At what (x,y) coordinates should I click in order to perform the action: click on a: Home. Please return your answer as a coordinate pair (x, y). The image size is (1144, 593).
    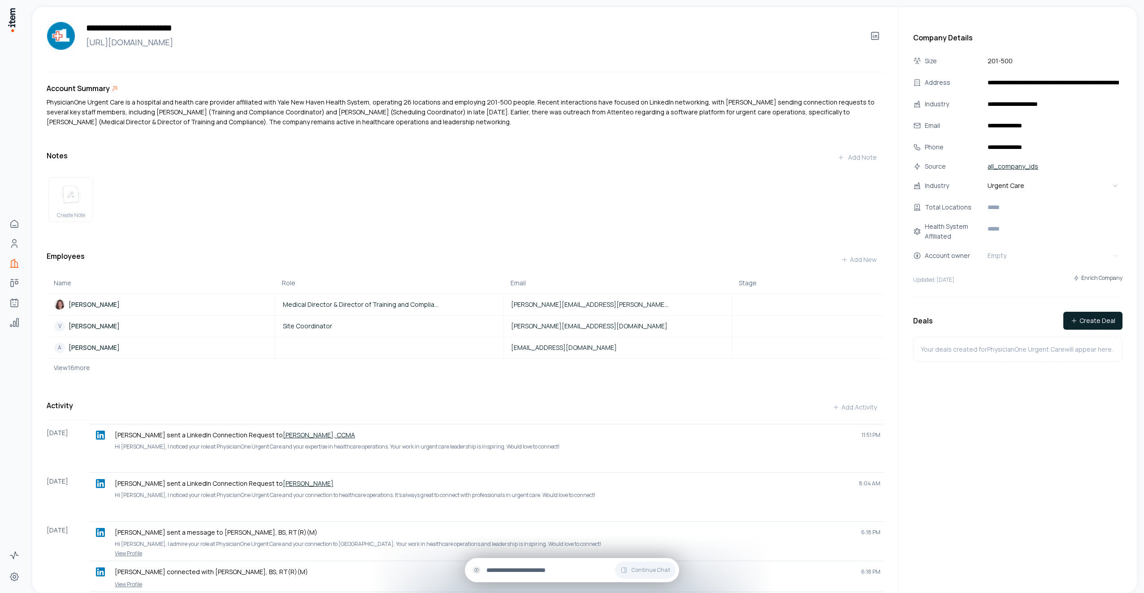
    Looking at the image, I should click on (14, 224).